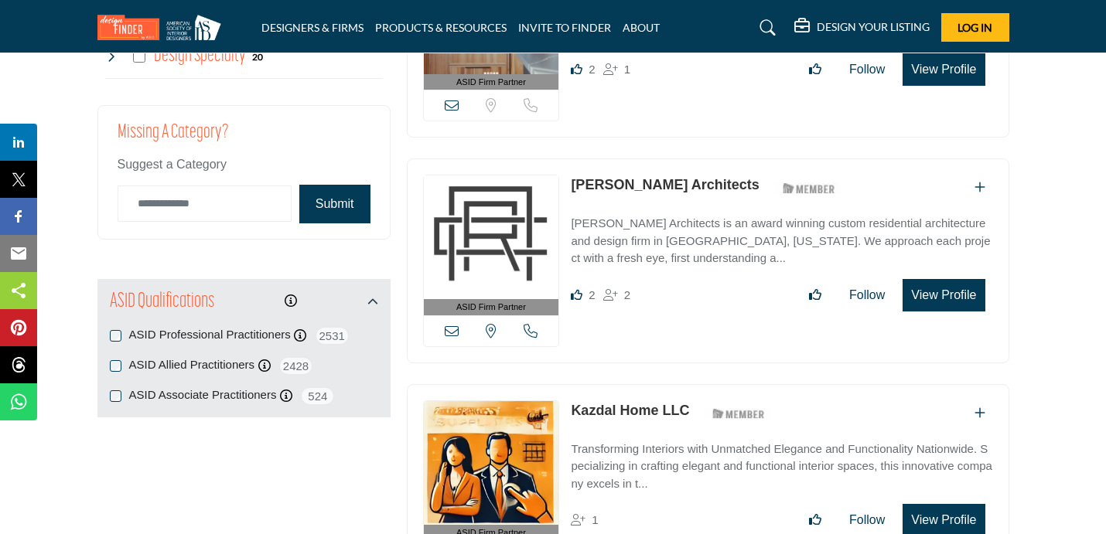  I want to click on span: 2428, so click(295, 366).